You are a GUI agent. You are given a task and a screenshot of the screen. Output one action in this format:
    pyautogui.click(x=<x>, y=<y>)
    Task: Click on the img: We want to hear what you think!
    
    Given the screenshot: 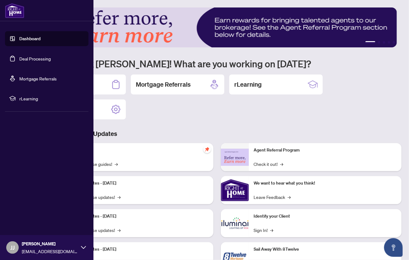 What is the action you would take?
    pyautogui.click(x=235, y=190)
    